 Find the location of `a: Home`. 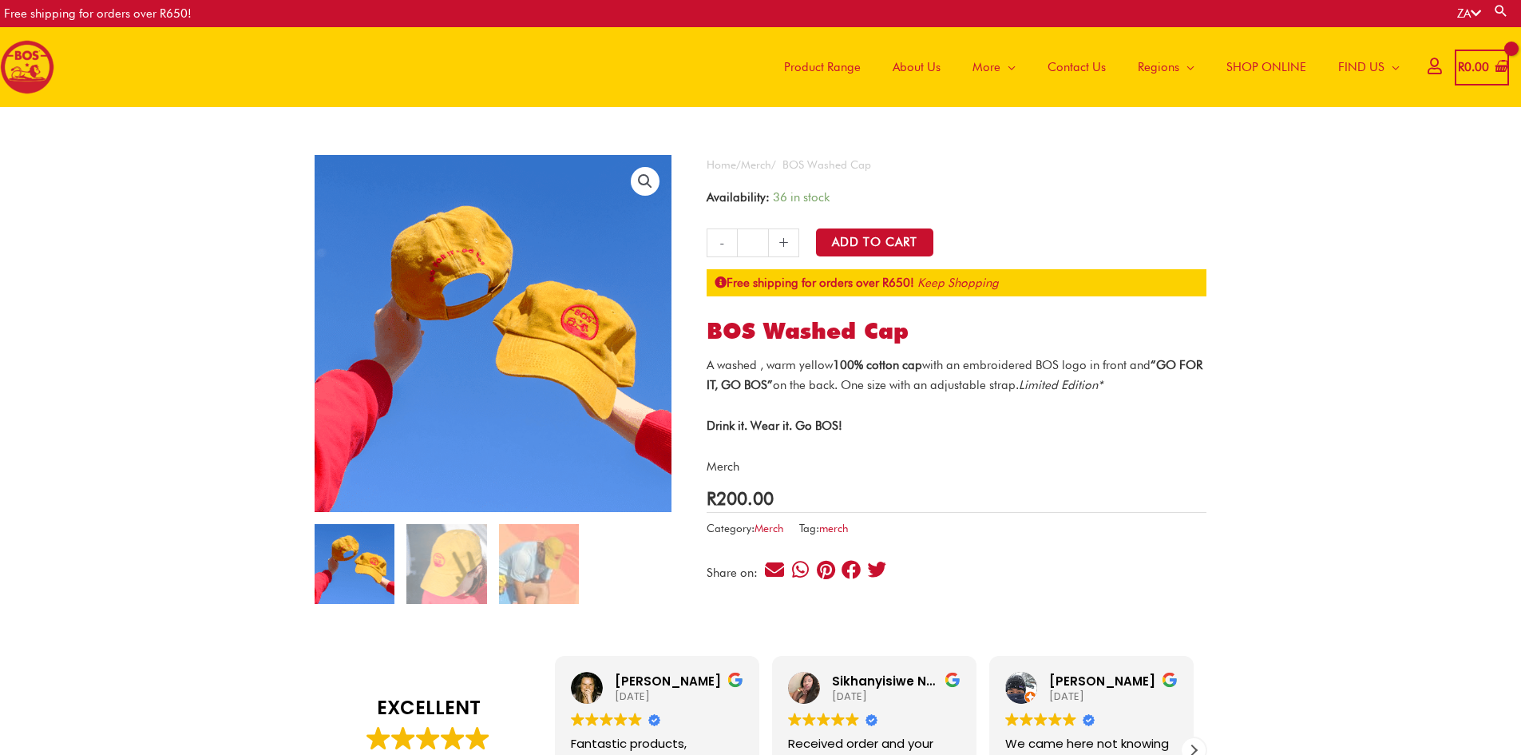

a: Home is located at coordinates (721, 164).